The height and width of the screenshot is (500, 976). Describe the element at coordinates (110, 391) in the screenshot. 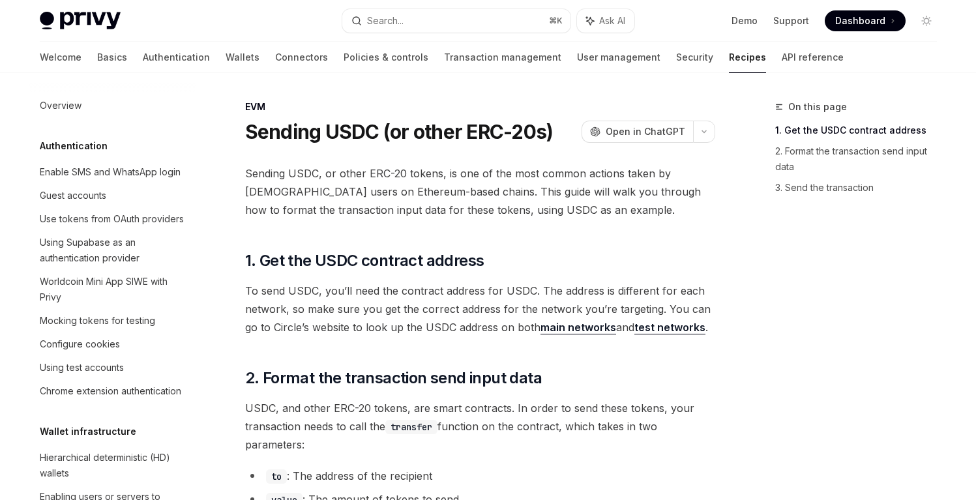

I see `div: Chrome extension authentication` at that location.